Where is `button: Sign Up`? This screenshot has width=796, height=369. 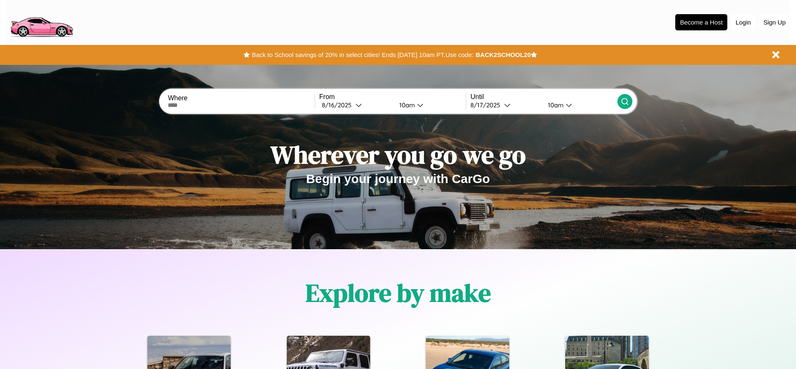 button: Sign Up is located at coordinates (775, 22).